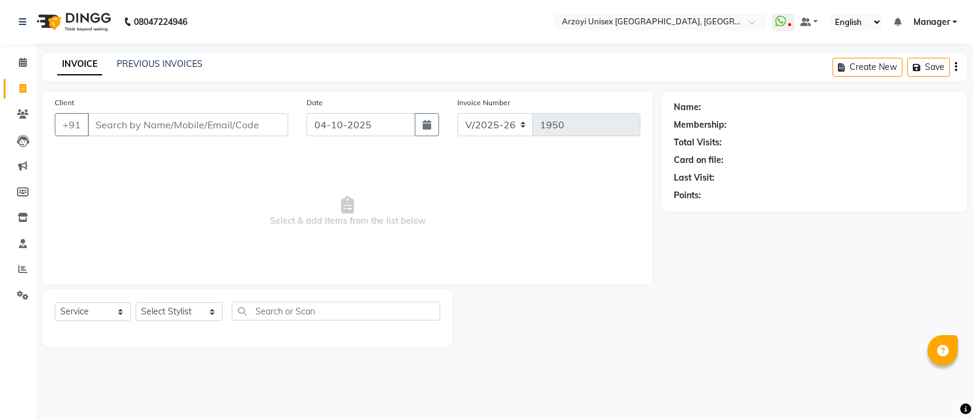 The image size is (973, 419). What do you see at coordinates (931, 22) in the screenshot?
I see `span: Manager` at bounding box center [931, 22].